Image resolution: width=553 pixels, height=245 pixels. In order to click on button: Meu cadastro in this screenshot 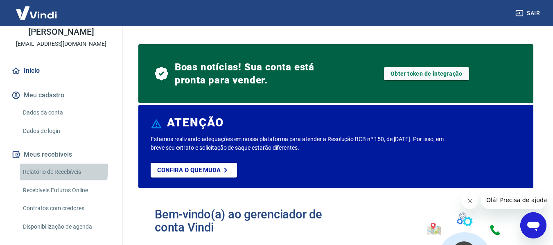, I will do `click(61, 95)`.